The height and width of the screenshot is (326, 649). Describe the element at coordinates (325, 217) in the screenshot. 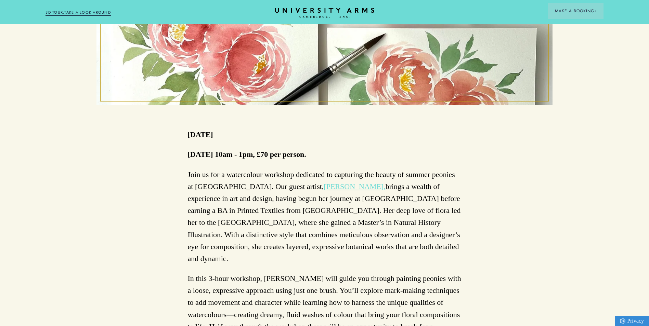

I see `p: Join us for a watercolour workshop dedicated to capturing the beauty of summer peonies at [GEOGRA...` at that location.